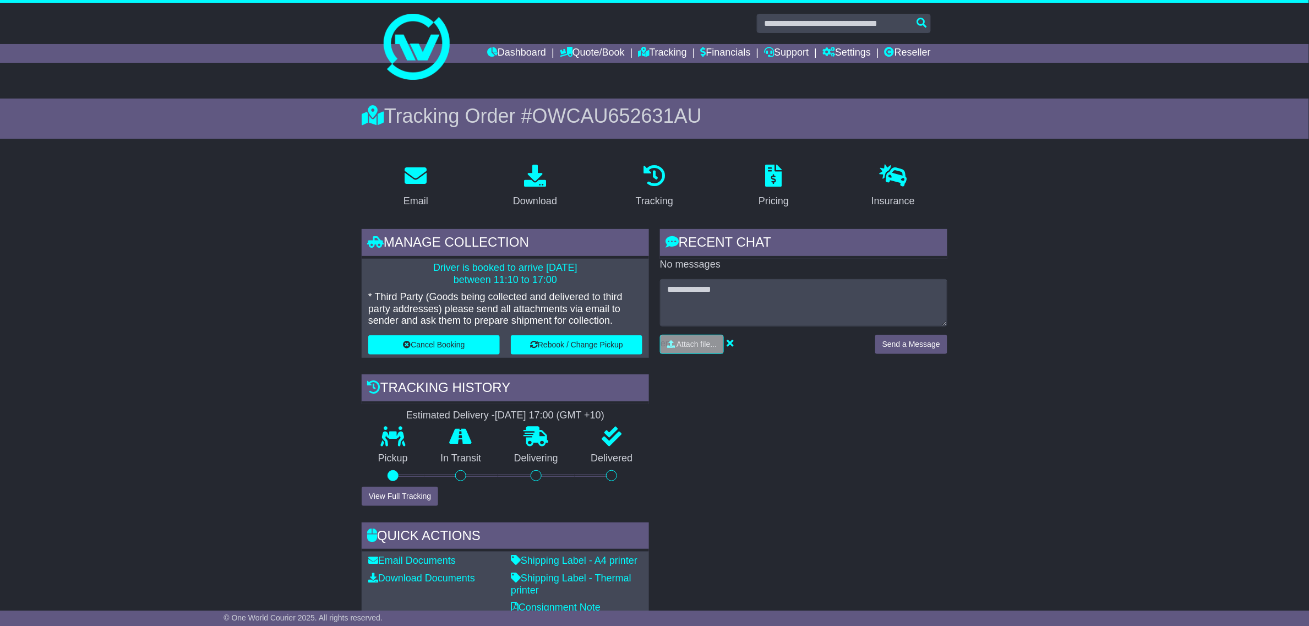  What do you see at coordinates (516, 53) in the screenshot?
I see `a: Dashboard` at bounding box center [516, 53].